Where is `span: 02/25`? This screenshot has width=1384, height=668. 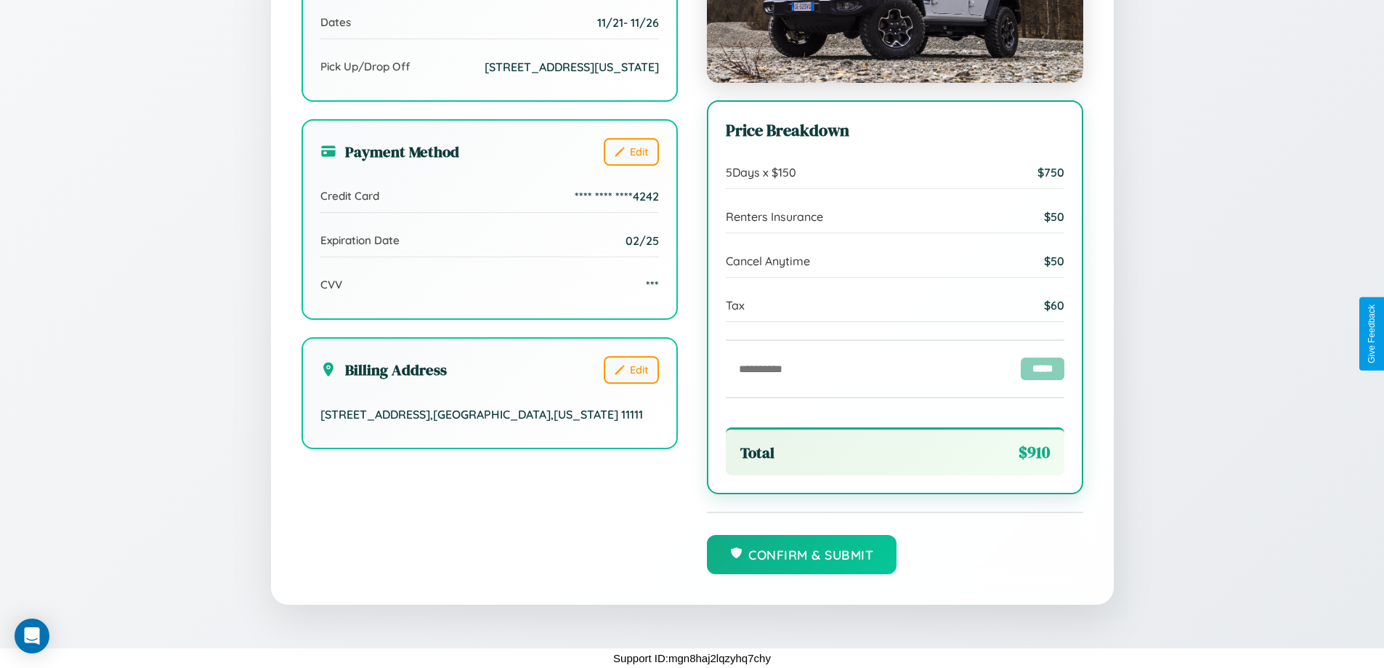 span: 02/25 is located at coordinates (642, 240).